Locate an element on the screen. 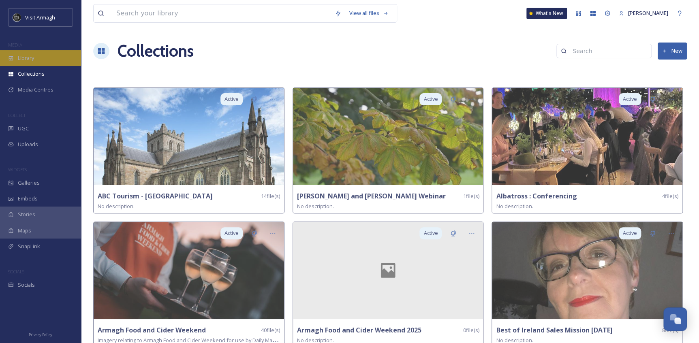 The height and width of the screenshot is (343, 699). span: WIDGETS is located at coordinates (17, 169).